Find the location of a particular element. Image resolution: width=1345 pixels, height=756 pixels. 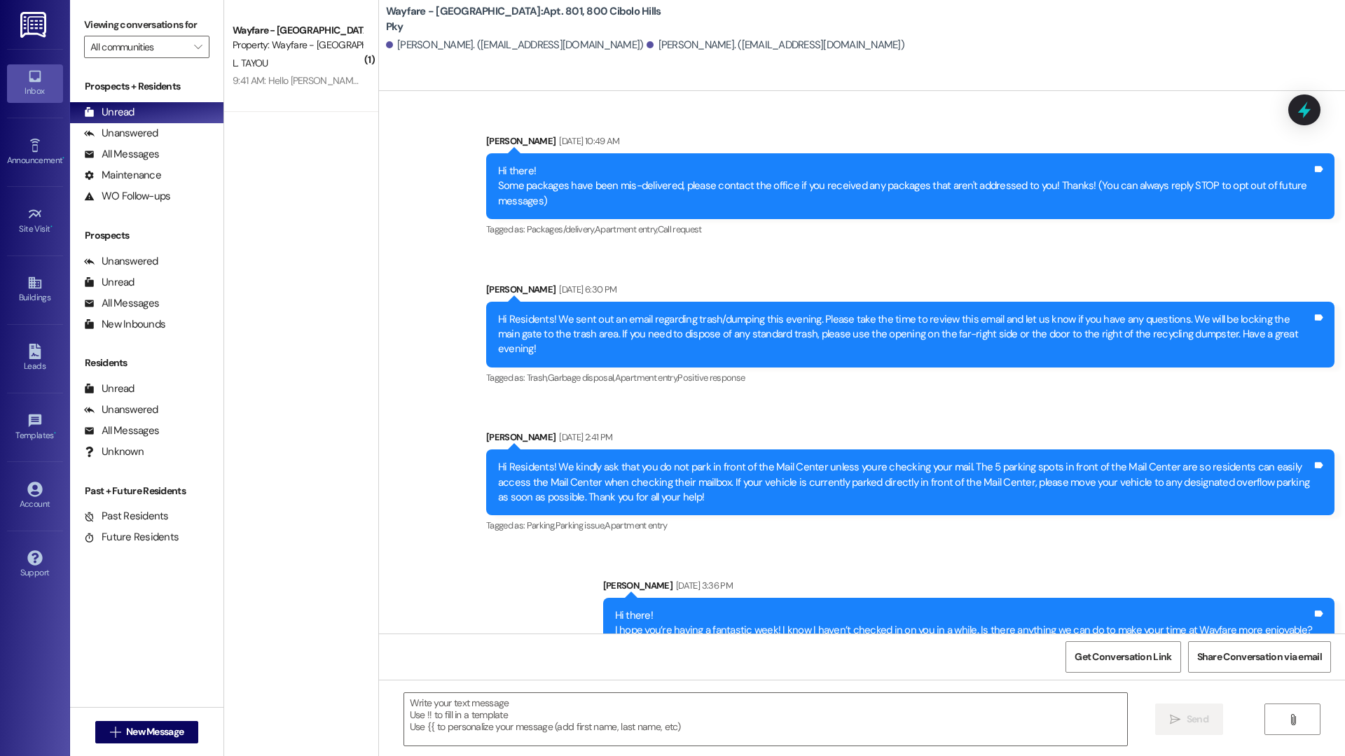

span: Trash , is located at coordinates (537, 377).